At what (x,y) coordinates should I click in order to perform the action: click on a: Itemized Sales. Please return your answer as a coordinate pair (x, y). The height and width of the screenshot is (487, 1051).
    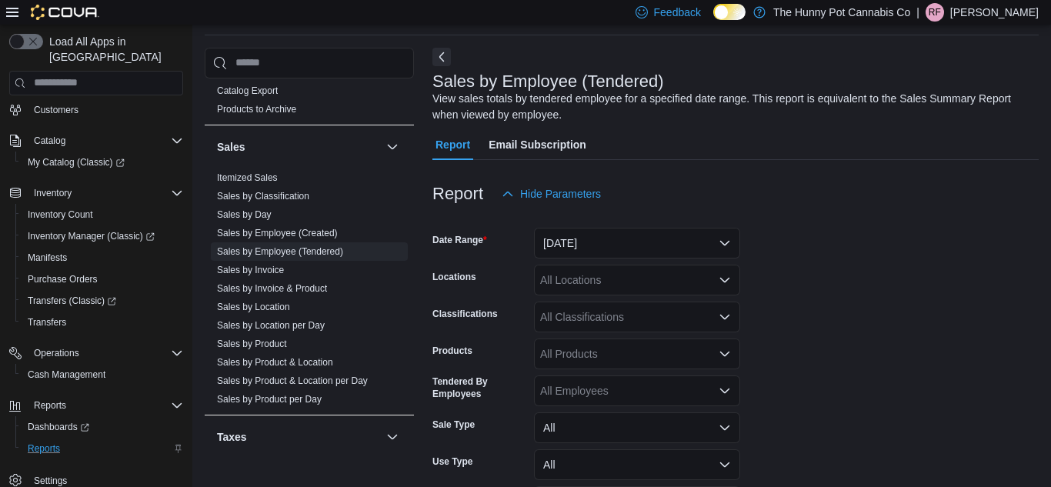
    Looking at the image, I should click on (247, 178).